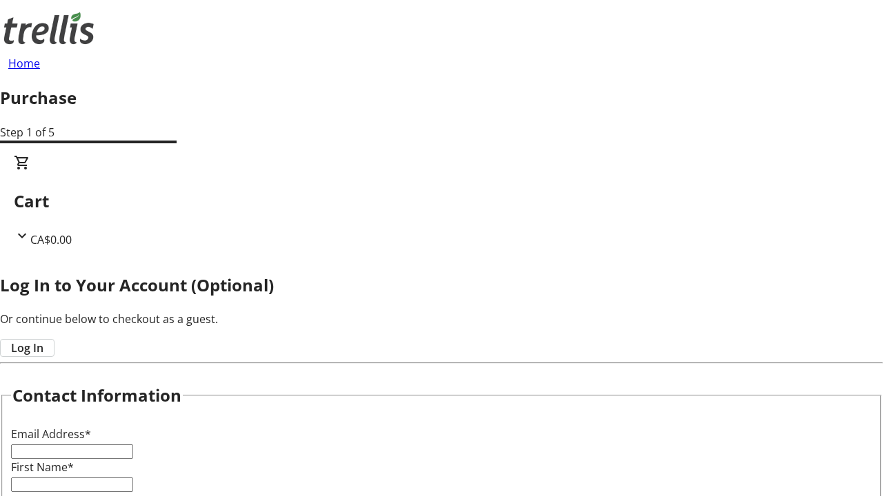  What do you see at coordinates (51, 240) in the screenshot?
I see `span: CA$0.00` at bounding box center [51, 240].